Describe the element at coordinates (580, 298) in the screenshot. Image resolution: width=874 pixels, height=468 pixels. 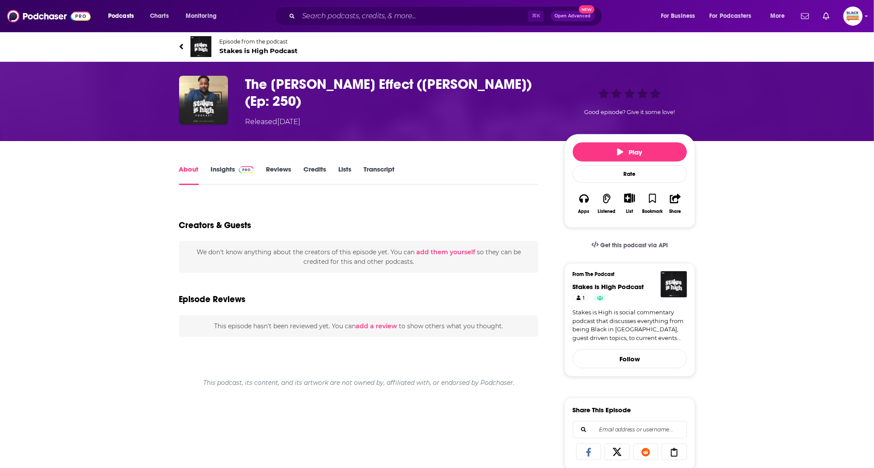
I see `a: 1` at that location.